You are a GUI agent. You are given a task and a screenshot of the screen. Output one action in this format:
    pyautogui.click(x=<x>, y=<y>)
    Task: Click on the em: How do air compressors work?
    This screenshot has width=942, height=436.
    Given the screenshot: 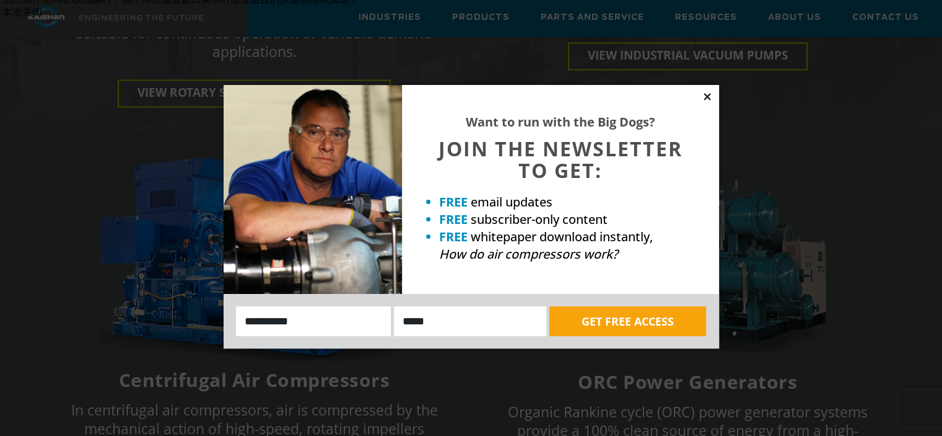 What is the action you would take?
    pyautogui.click(x=529, y=253)
    